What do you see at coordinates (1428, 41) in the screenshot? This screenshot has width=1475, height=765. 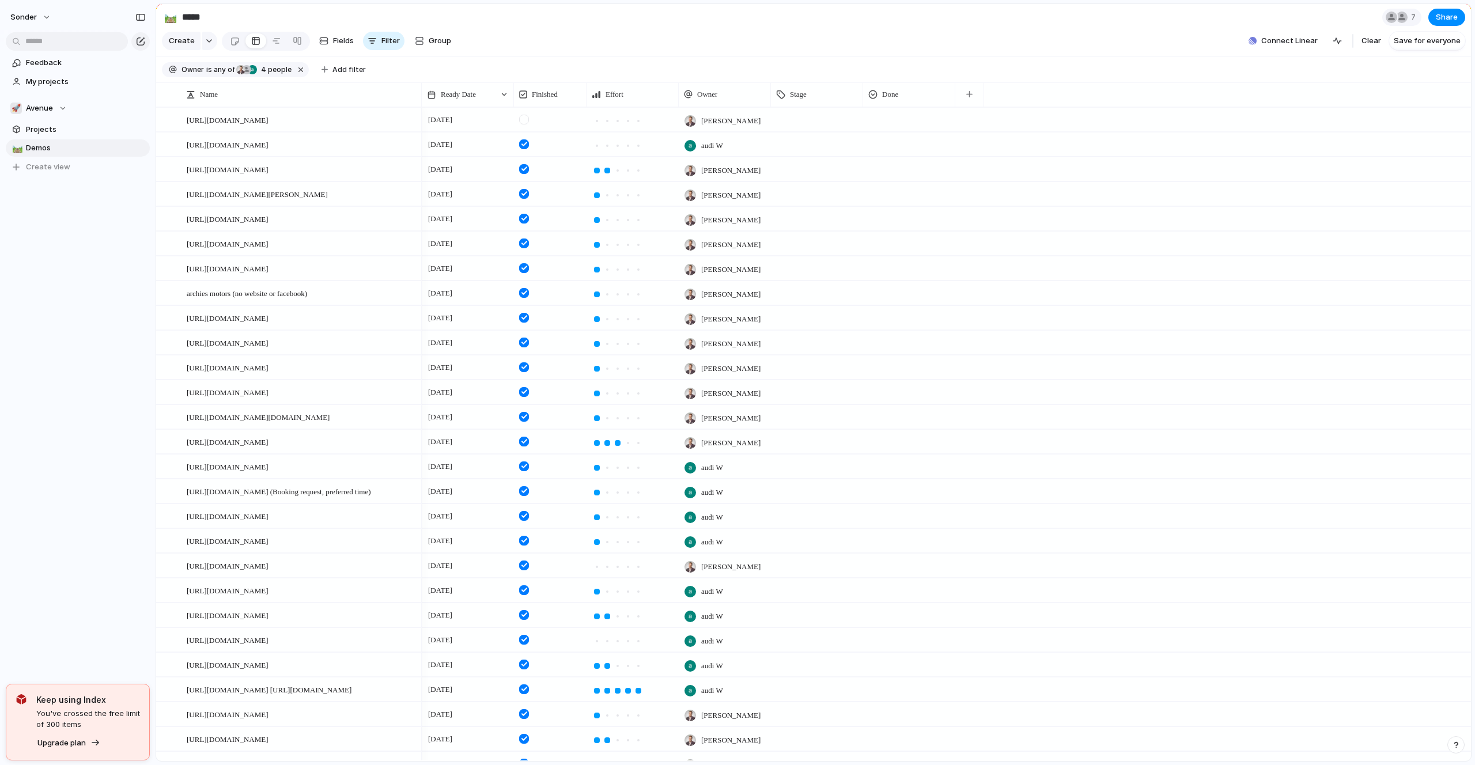 I see `span: Save for everyone` at bounding box center [1428, 41].